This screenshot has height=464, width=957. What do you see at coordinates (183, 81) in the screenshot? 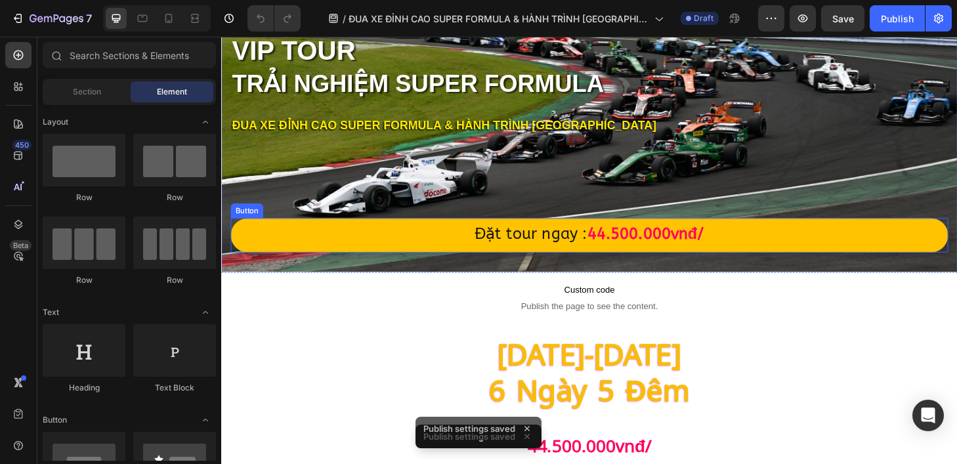
I see `div: Keywords by Traffic` at bounding box center [183, 81].